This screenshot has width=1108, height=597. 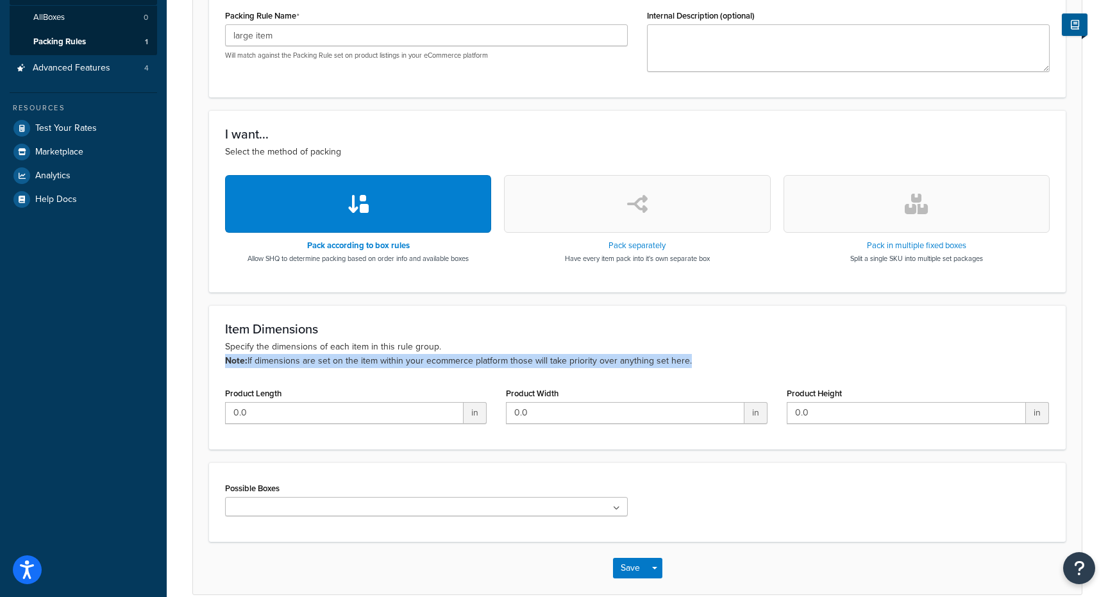 What do you see at coordinates (638, 152) in the screenshot?
I see `p: Select the method of packing` at bounding box center [638, 152].